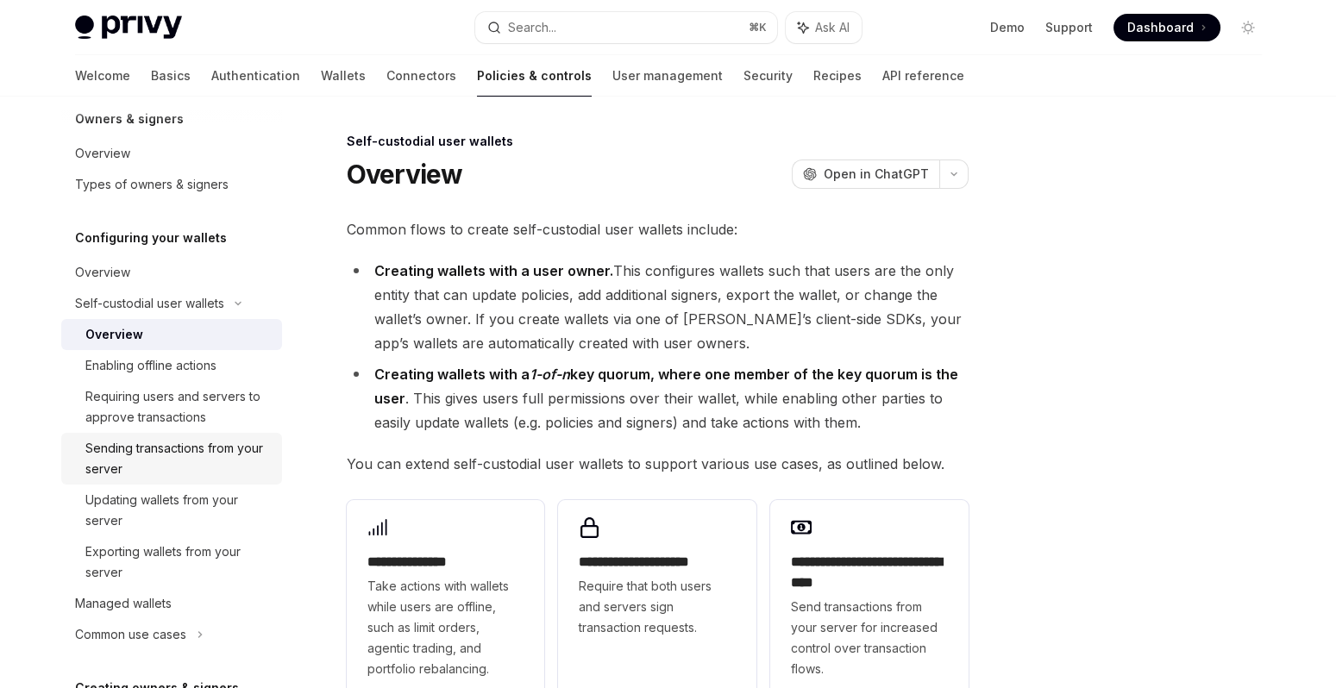 Image resolution: width=1336 pixels, height=688 pixels. Describe the element at coordinates (838, 76) in the screenshot. I see `a: Recipes` at that location.